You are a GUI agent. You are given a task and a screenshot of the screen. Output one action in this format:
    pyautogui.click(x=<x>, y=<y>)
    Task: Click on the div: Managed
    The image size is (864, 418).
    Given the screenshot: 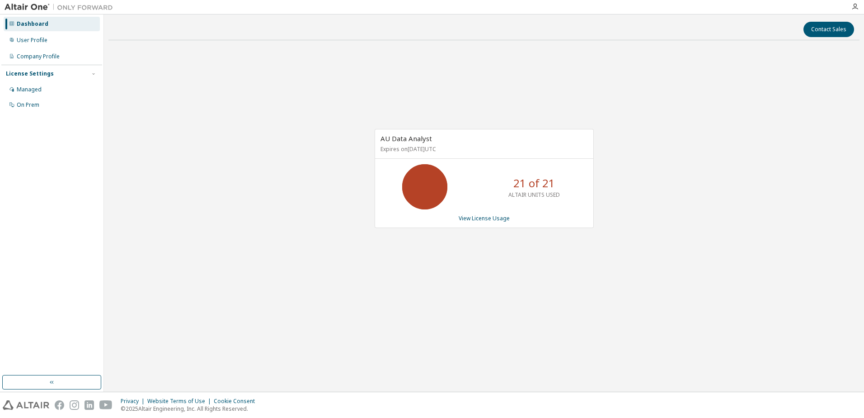 What is the action you would take?
    pyautogui.click(x=29, y=89)
    